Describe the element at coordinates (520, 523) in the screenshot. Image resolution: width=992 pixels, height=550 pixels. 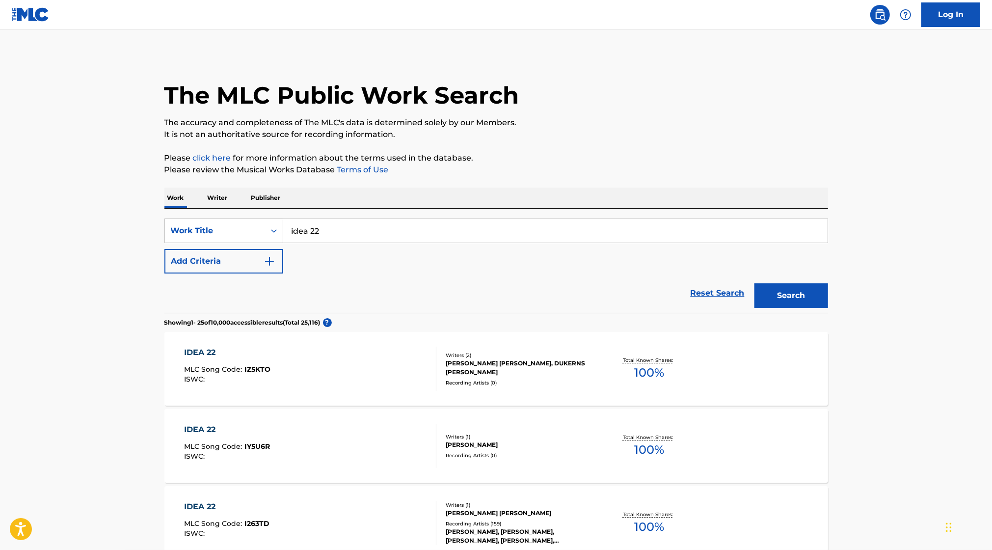
I see `div: Recording Artists ( 159 )` at that location.